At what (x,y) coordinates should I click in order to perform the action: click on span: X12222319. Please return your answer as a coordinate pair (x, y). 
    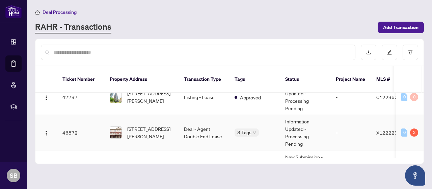
    Looking at the image, I should click on (389, 132).